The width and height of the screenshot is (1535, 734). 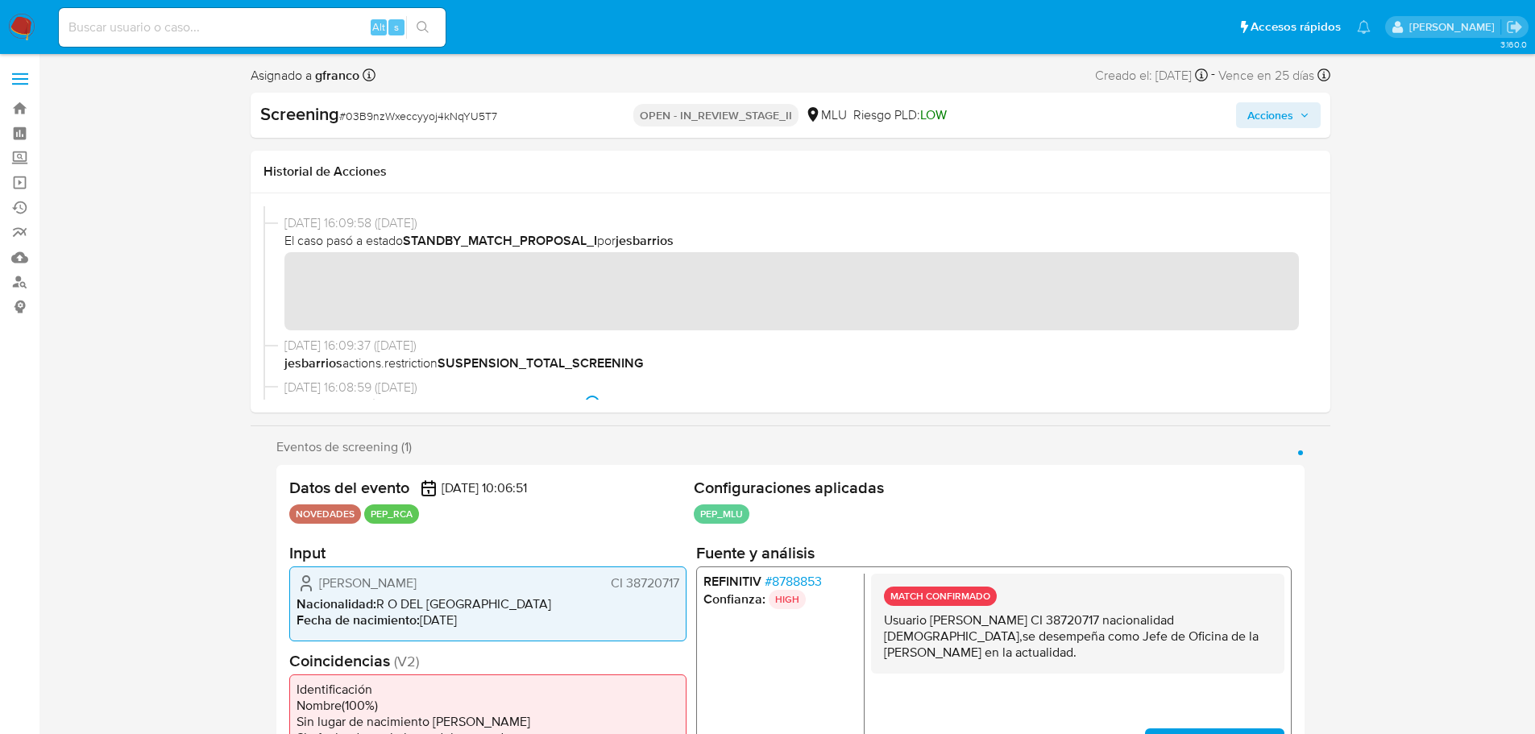 I want to click on b: gfranco, so click(x=335, y=75).